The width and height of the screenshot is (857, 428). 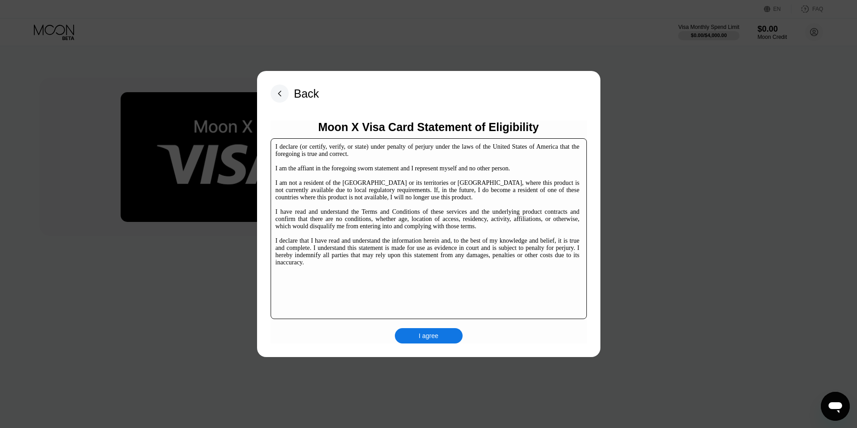 What do you see at coordinates (428, 205) in the screenshot?
I see `div: I declare (or certify, verify, or state) under penalty of perjury under the laws of the United St...` at bounding box center [428, 205].